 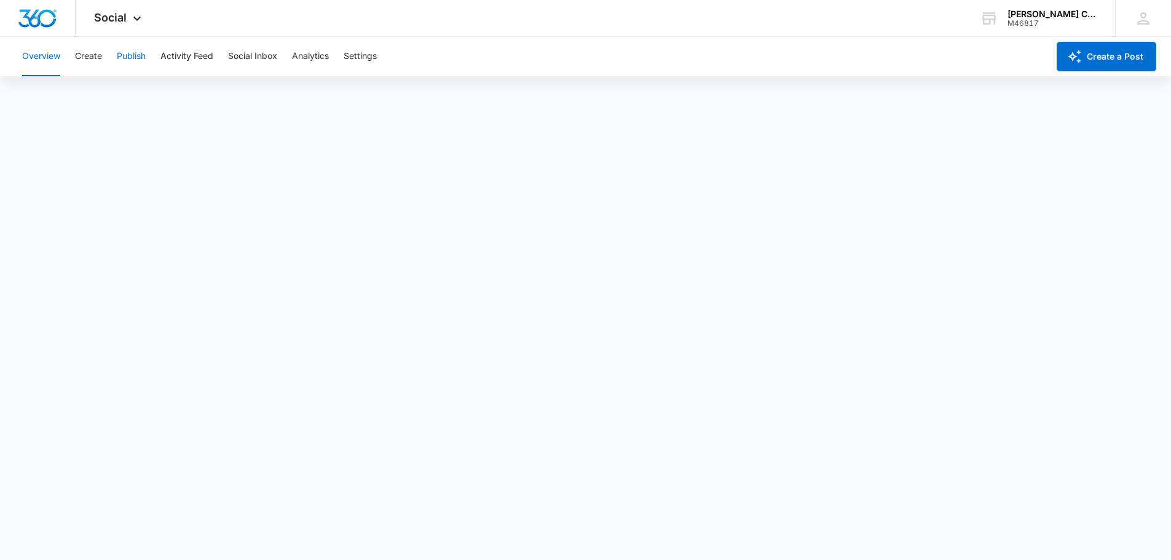 What do you see at coordinates (1052, 23) in the screenshot?
I see `div: account id` at bounding box center [1052, 23].